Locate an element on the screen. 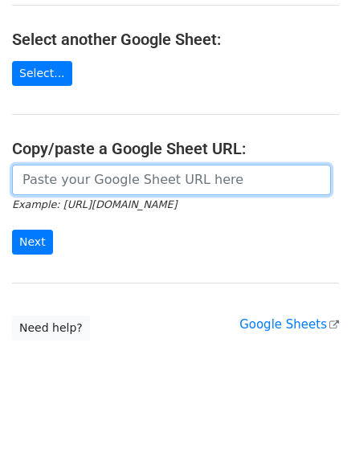 The height and width of the screenshot is (469, 351). a: Google Sheets is located at coordinates (289, 325).